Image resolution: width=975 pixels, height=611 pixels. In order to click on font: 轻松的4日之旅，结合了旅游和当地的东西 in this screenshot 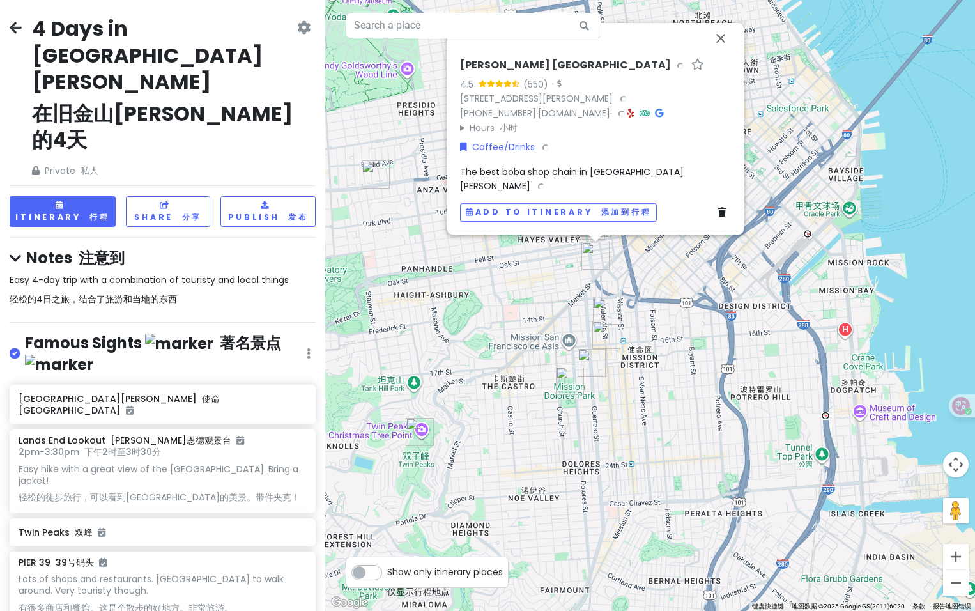, I will do `click(93, 299)`.